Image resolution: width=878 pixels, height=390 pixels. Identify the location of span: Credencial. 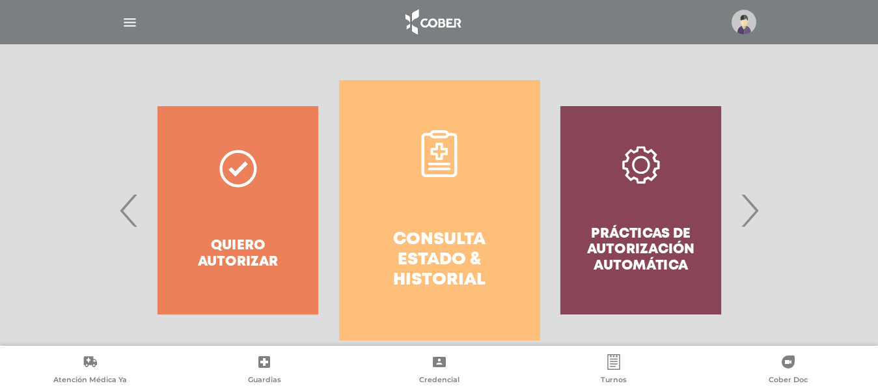
(439, 381).